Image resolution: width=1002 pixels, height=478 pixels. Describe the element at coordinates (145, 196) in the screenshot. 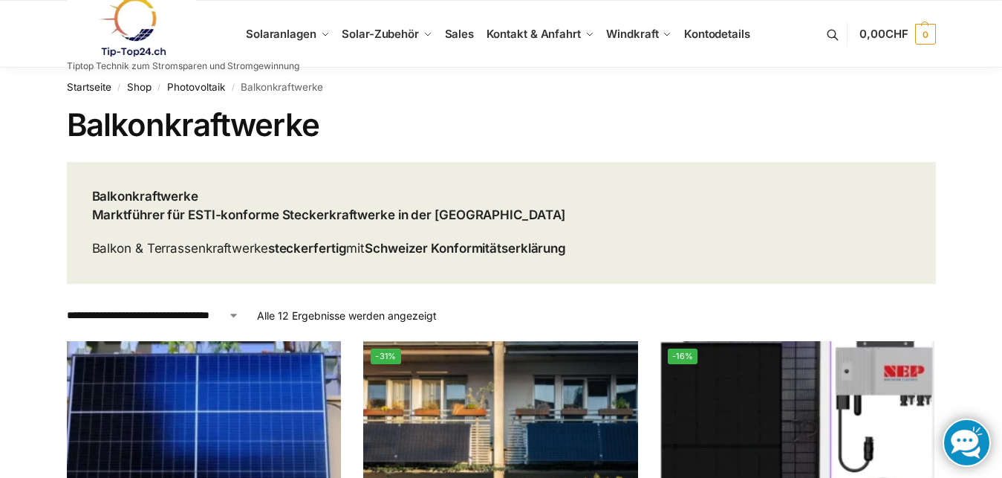

I see `strong: Balkonkraftwerke` at that location.